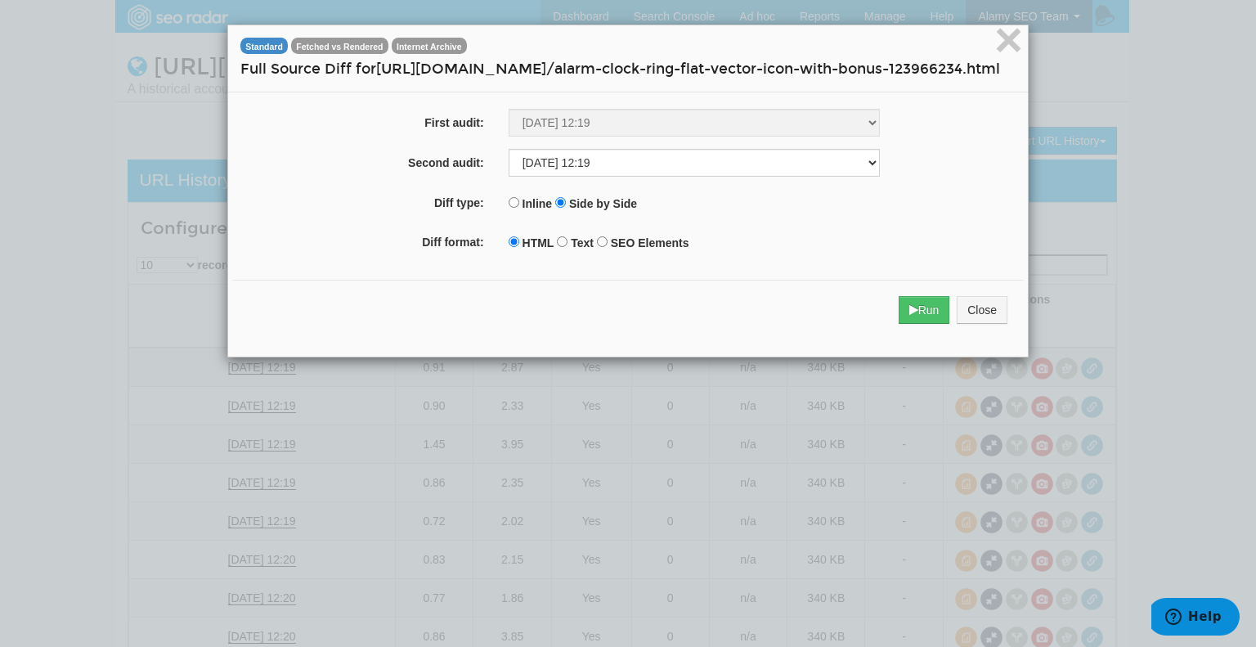  I want to click on label: Second audit:, so click(364, 159).